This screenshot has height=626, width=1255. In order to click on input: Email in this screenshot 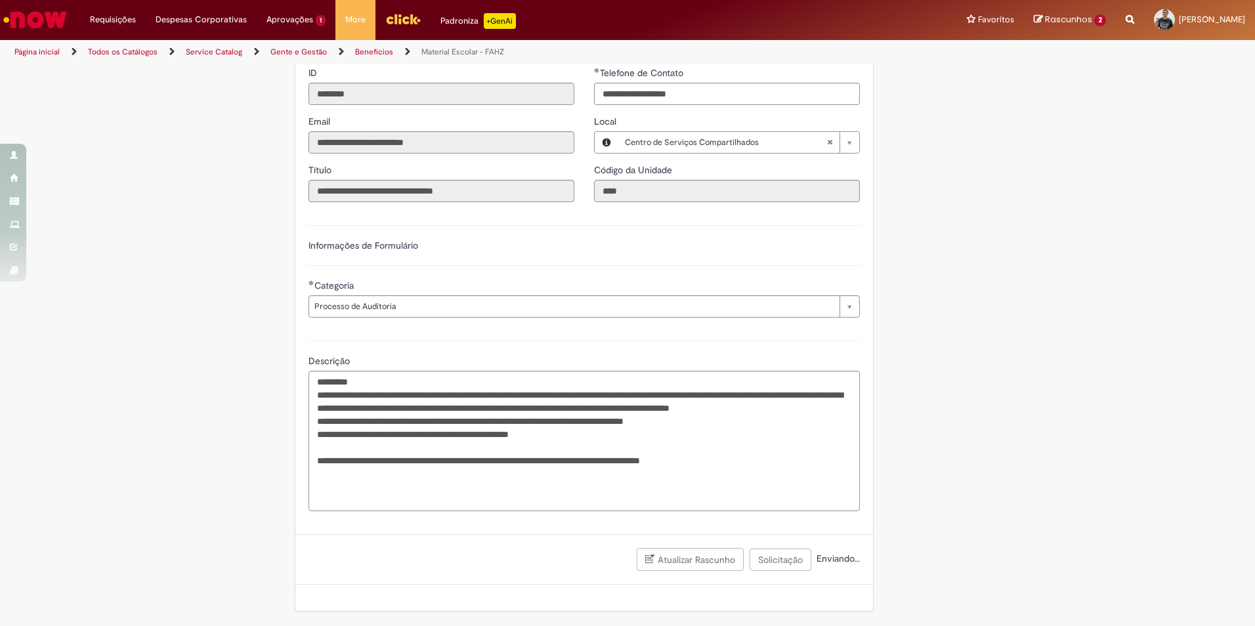, I will do `click(441, 142)`.